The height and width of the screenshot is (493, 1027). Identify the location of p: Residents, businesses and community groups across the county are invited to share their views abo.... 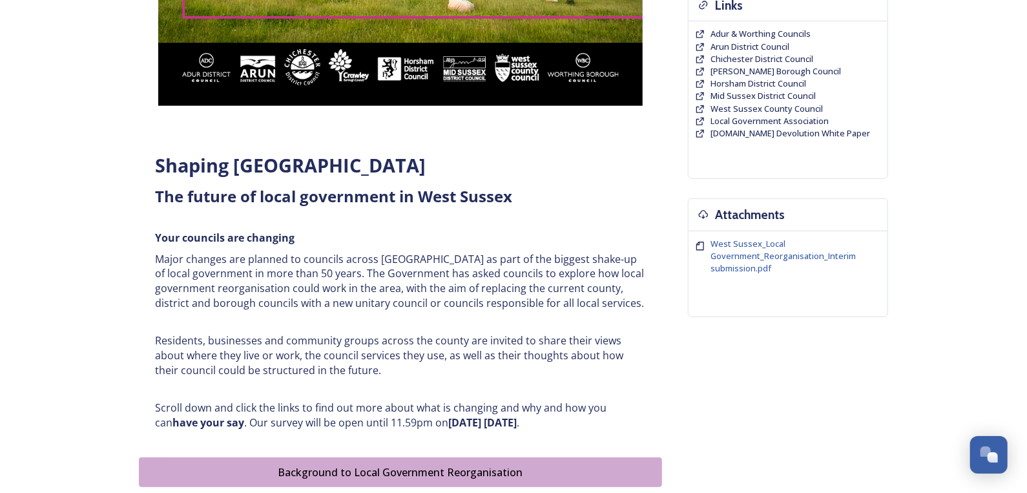
(401, 355).